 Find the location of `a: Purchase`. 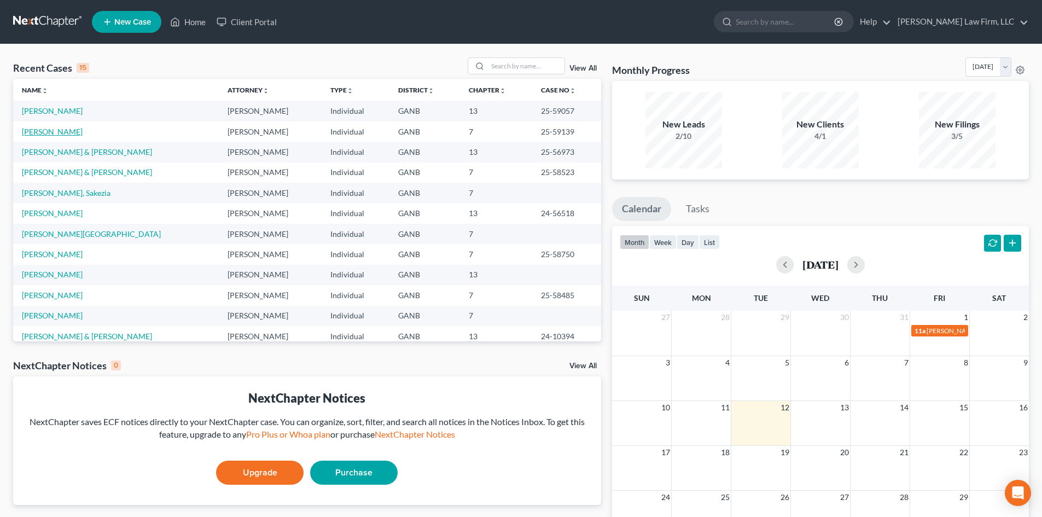

a: Purchase is located at coordinates (354, 473).